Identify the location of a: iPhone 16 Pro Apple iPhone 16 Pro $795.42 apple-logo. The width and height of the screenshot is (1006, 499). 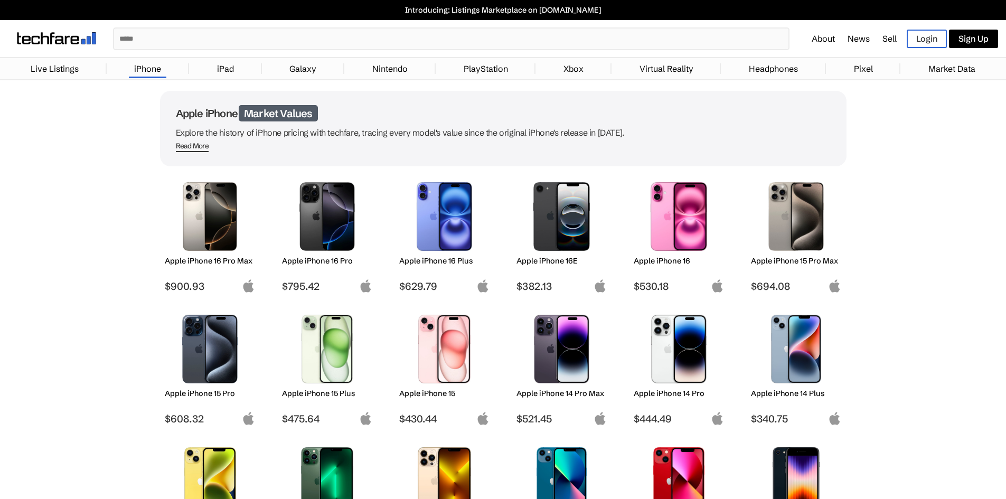
(327, 234).